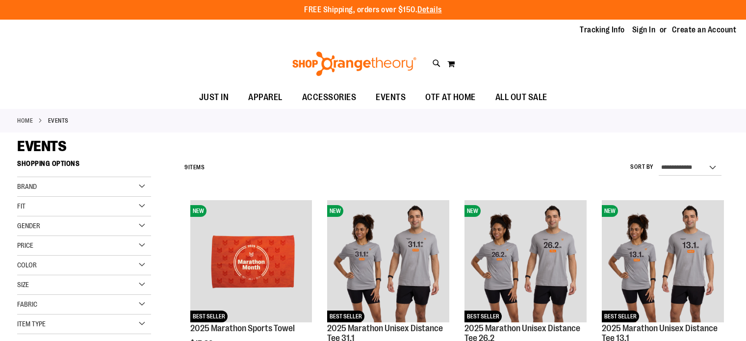  I want to click on span: ACCESSORIES, so click(329, 97).